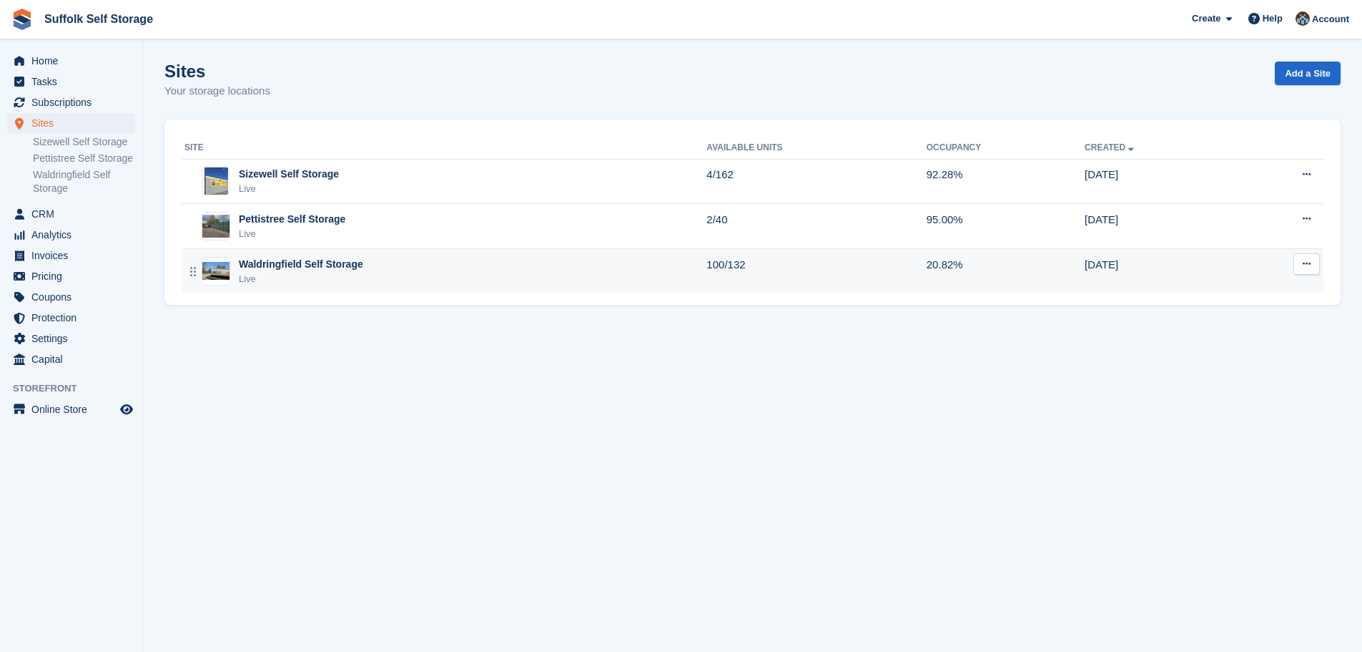 The image size is (1362, 652). Describe the element at coordinates (816, 226) in the screenshot. I see `td: 2/40` at that location.